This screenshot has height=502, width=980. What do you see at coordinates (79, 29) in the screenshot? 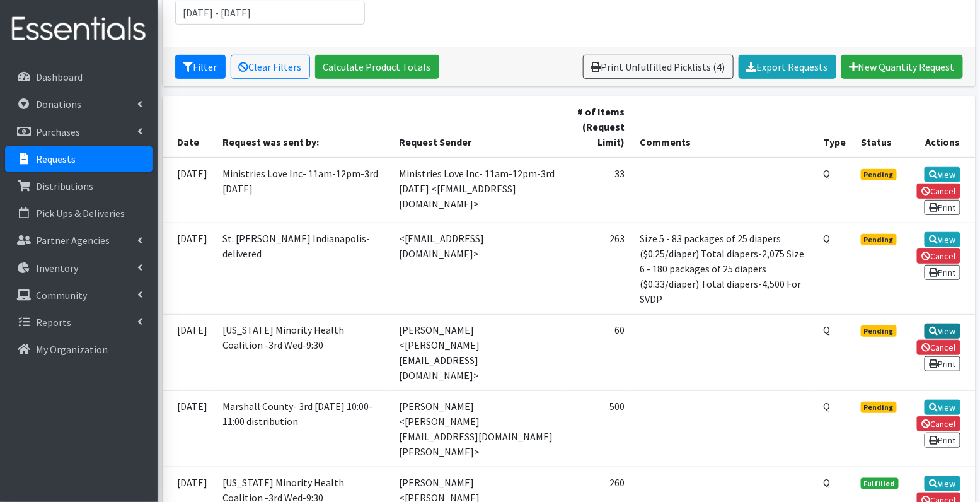
I see `img: HumanEssentials` at bounding box center [79, 29].